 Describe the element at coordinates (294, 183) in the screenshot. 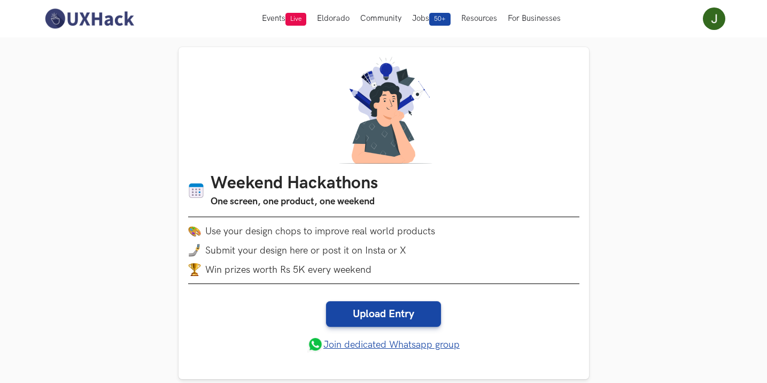

I see `h1: Weekend Hackathons` at that location.